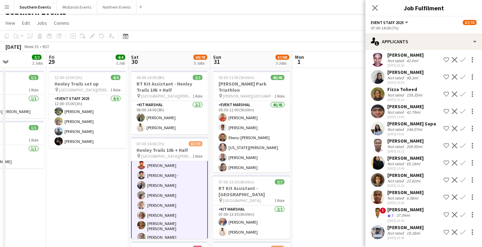 This screenshot has width=482, height=247. I want to click on div: 144.07mi, so click(415, 129).